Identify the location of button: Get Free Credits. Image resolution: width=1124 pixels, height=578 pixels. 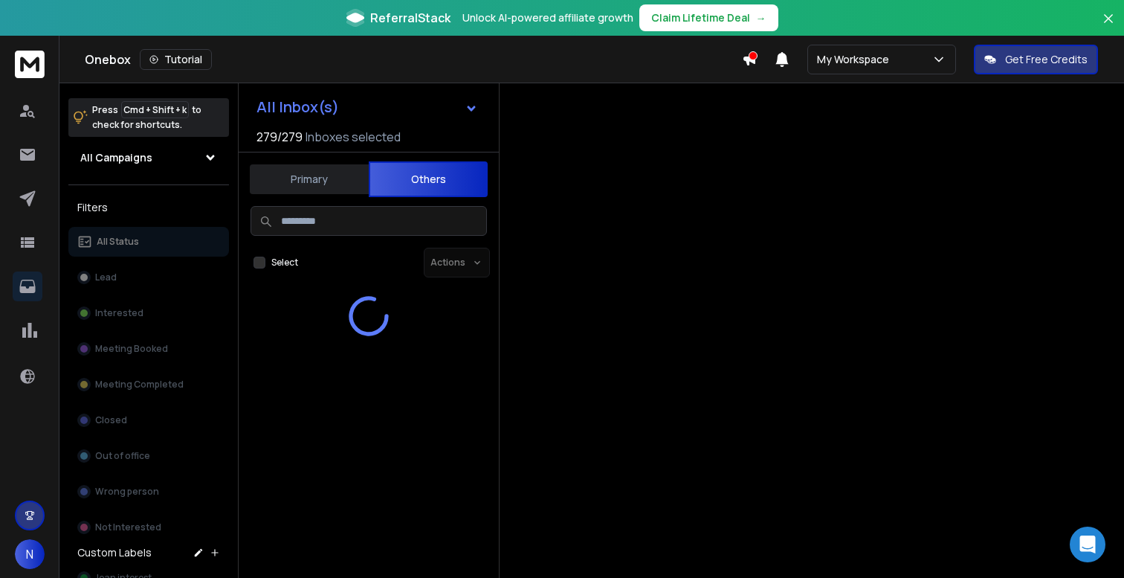
(1035, 59).